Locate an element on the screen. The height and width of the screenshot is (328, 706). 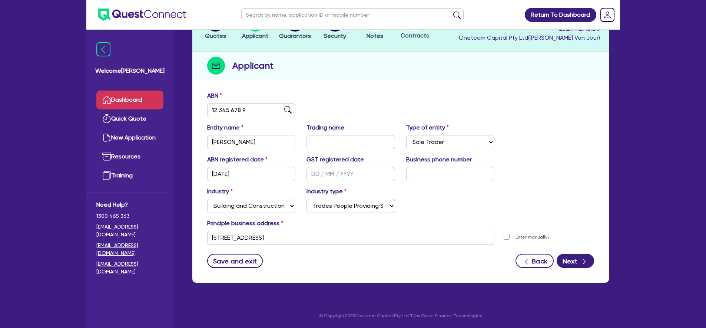
h2: Applicant is located at coordinates (253, 66).